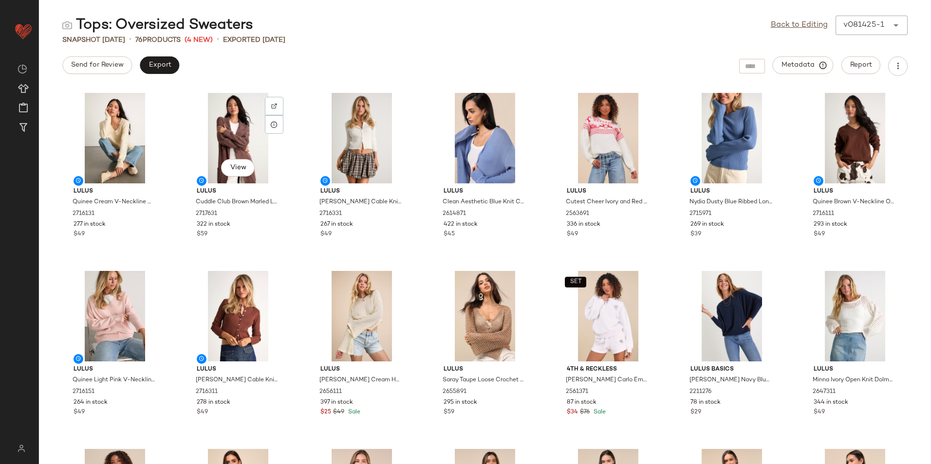 The height and width of the screenshot is (464, 931). Describe the element at coordinates (823, 214) in the screenshot. I see `span: 2716111` at that location.